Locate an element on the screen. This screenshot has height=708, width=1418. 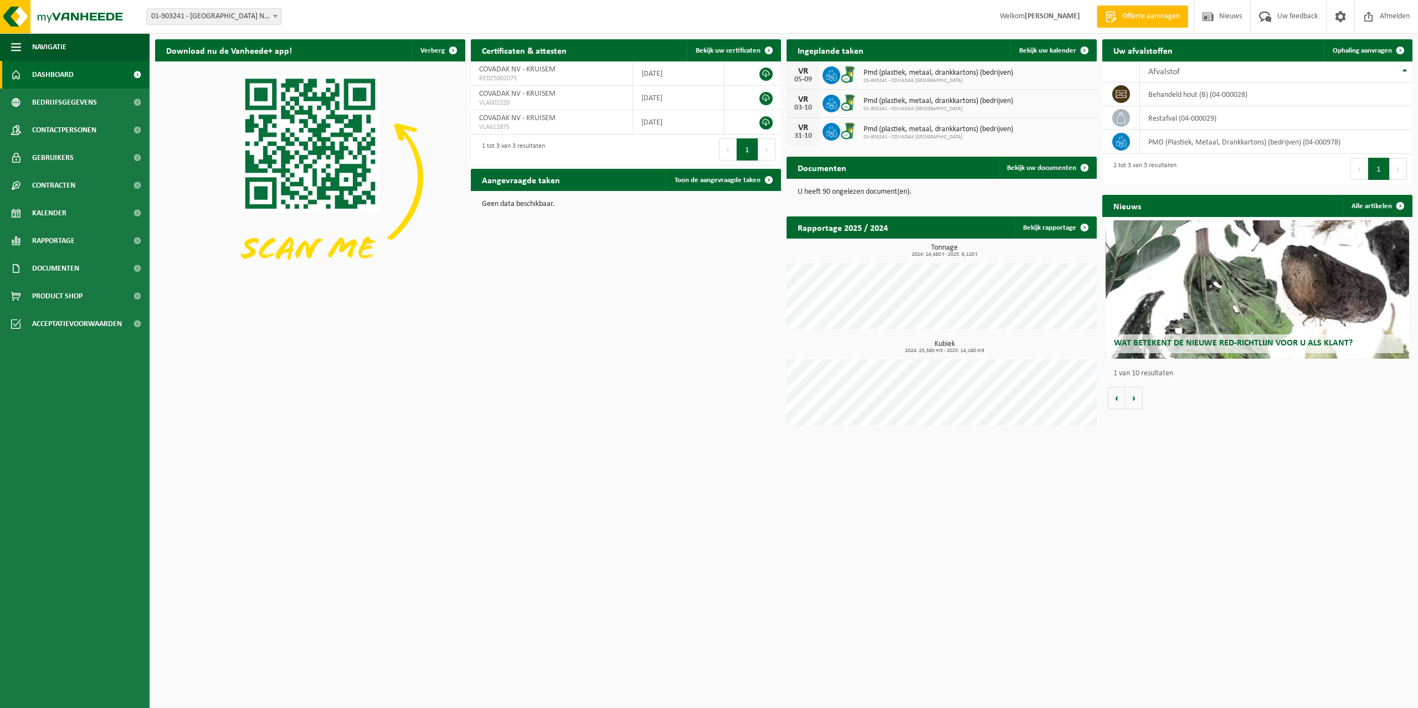
a: Bekijk rapportage is located at coordinates (1055, 228).